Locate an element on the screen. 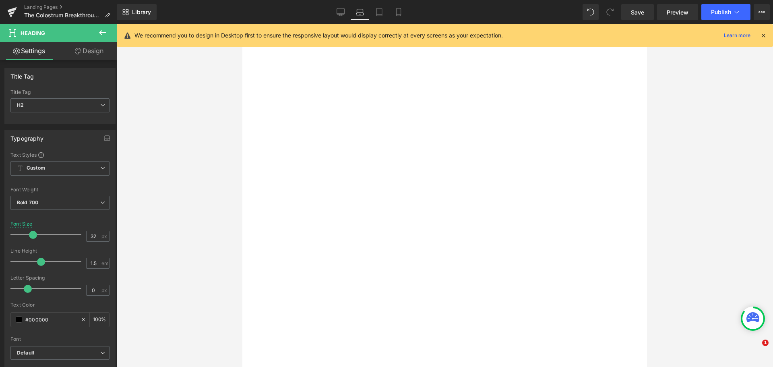 The image size is (773, 367). button: More is located at coordinates (762, 12).